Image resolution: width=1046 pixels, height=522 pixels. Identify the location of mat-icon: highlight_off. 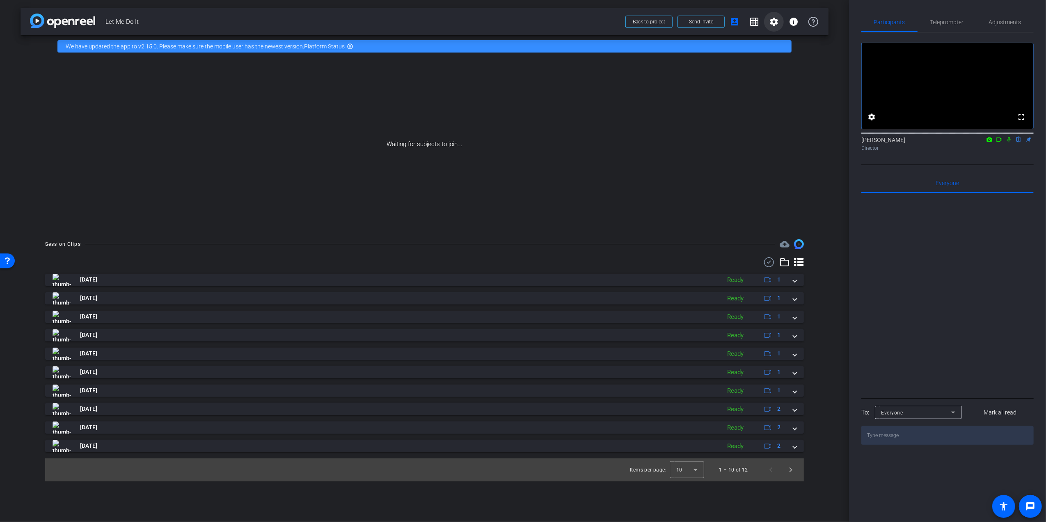
(350, 46).